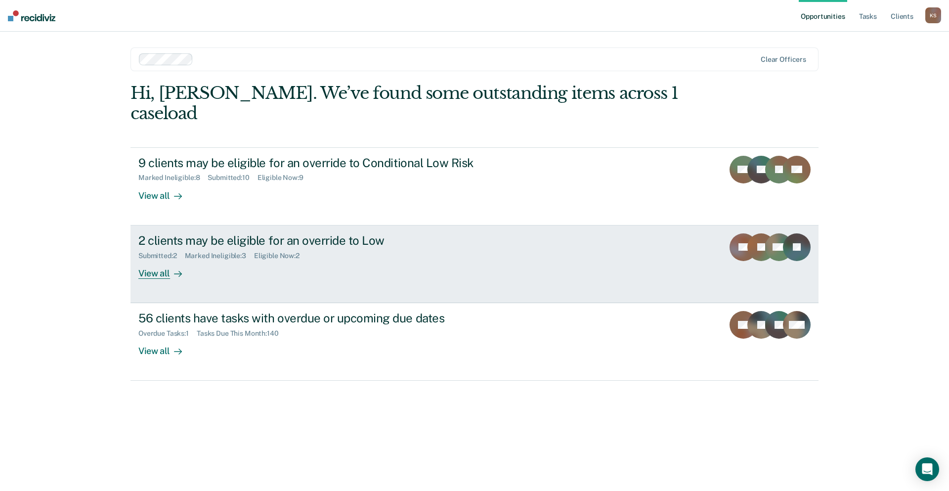 The height and width of the screenshot is (491, 949). Describe the element at coordinates (242, 333) in the screenshot. I see `div: Tasks Due This Month : 140` at that location.